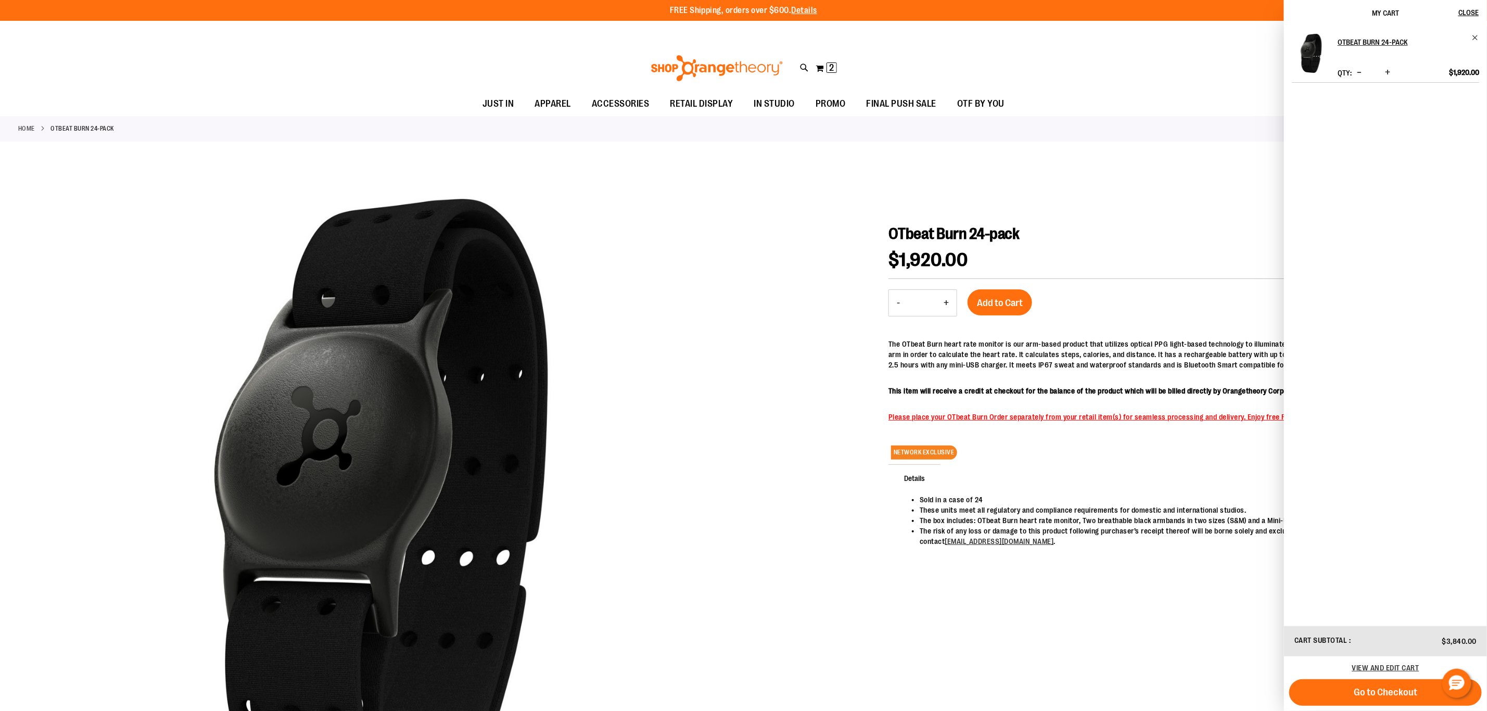  What do you see at coordinates (744, 10) in the screenshot?
I see `p: FREE Shipping, orders over $600.` at bounding box center [744, 10].